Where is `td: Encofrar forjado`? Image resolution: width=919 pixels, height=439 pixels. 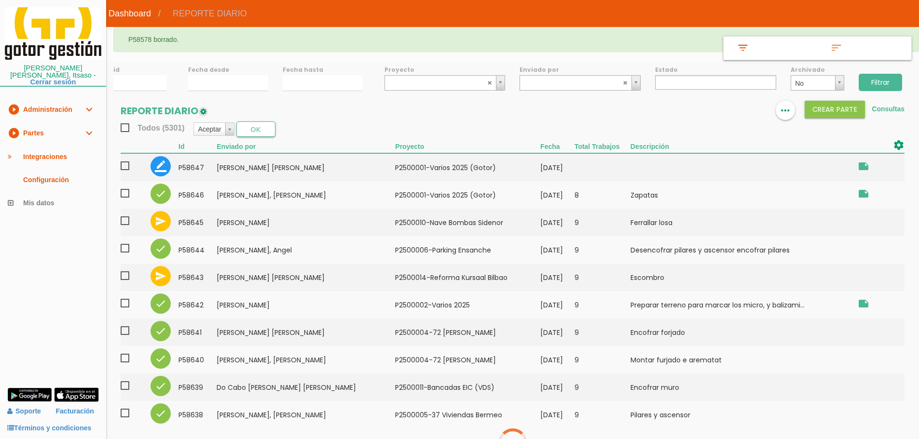
td: Encofrar forjado is located at coordinates (741, 332).